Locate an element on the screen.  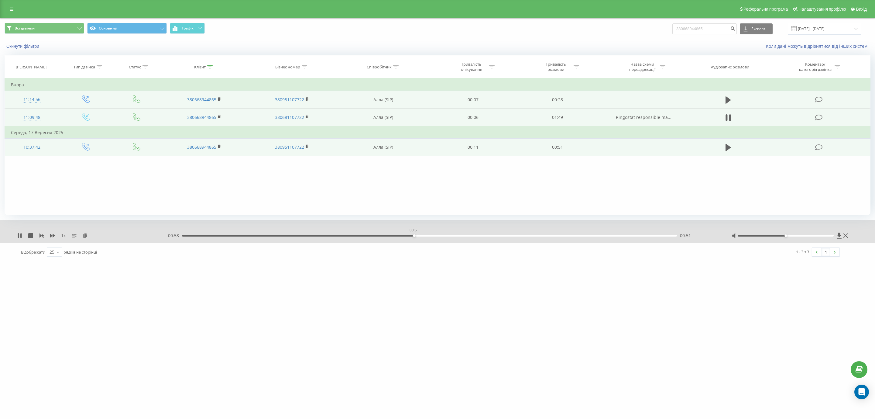
span: Налаштування профілю is located at coordinates (822, 9).